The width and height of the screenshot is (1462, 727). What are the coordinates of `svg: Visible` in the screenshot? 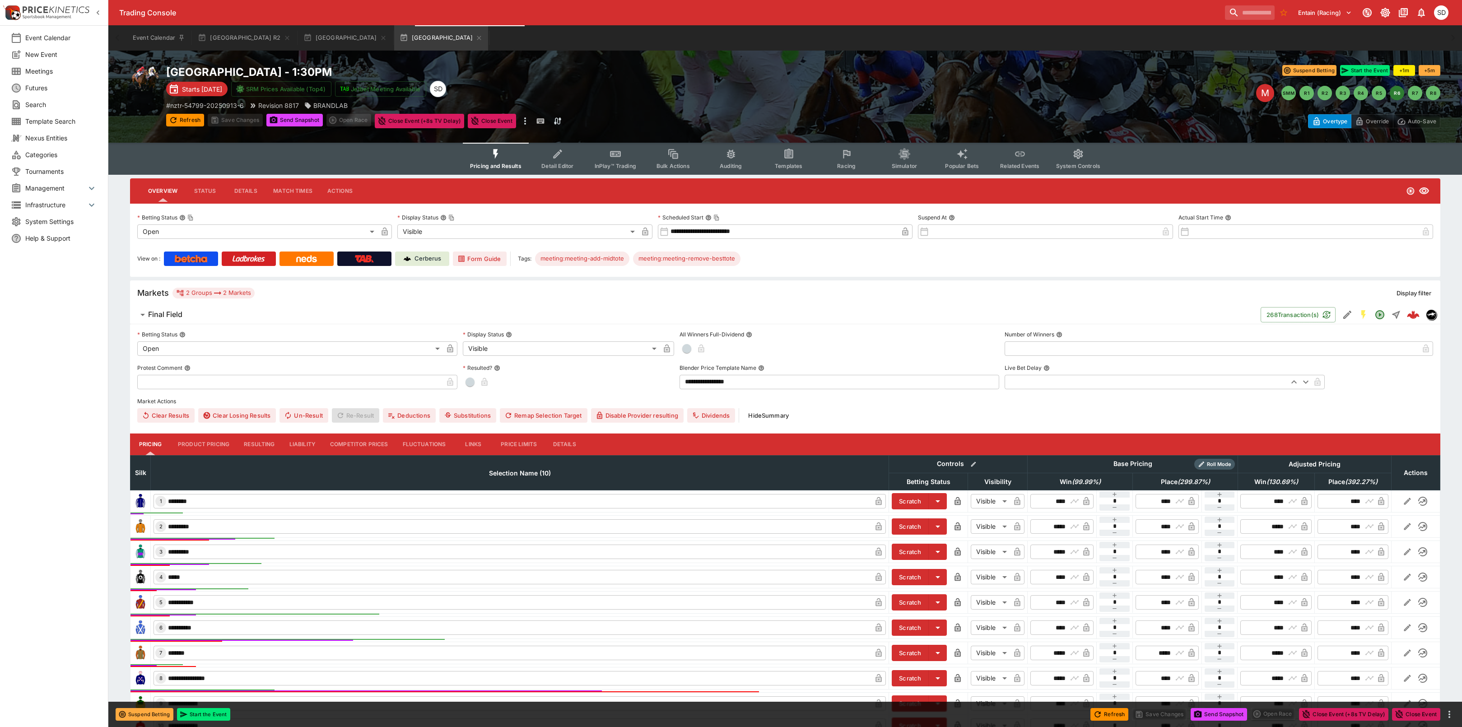 It's located at (1424, 191).